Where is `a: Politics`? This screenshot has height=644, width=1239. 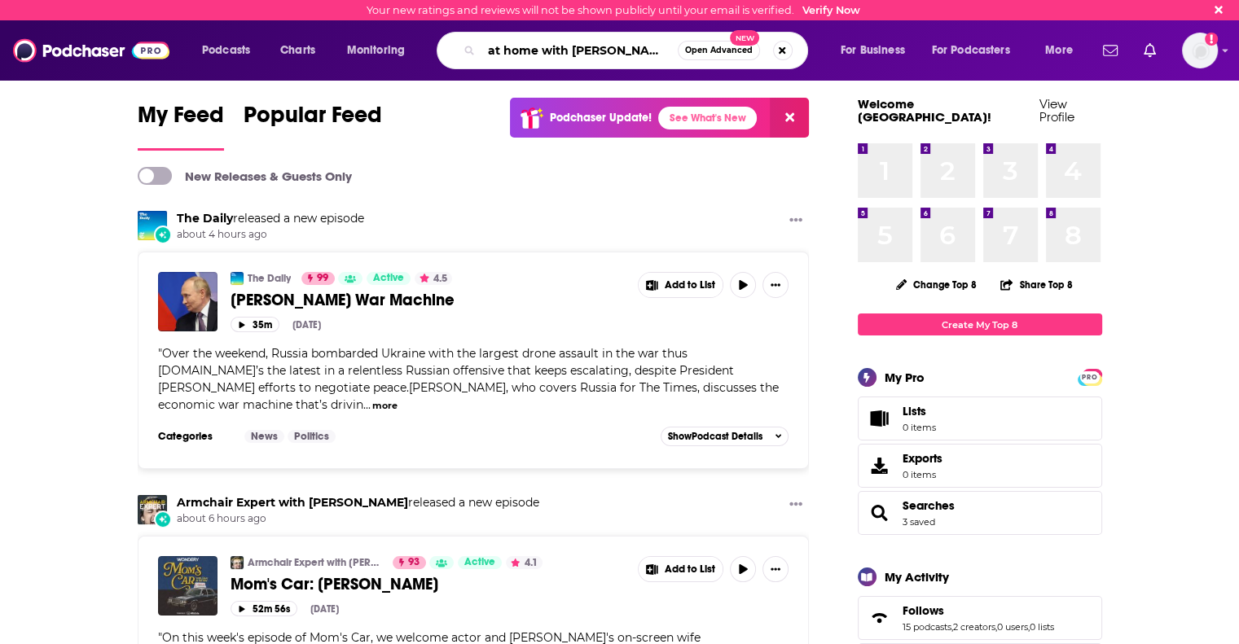 a: Politics is located at coordinates (311, 437).